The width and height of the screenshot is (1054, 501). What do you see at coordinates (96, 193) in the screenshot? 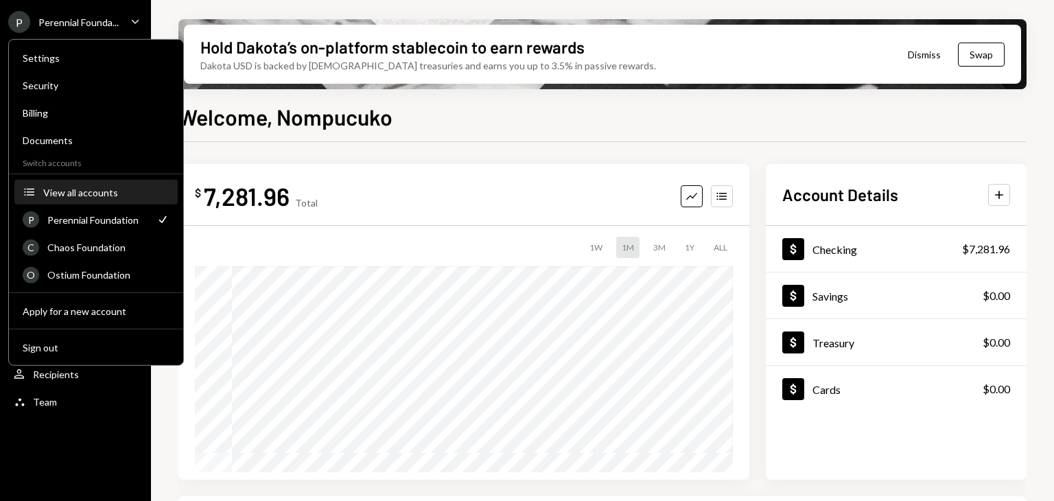
I see `button: View all accounts` at bounding box center [96, 193].